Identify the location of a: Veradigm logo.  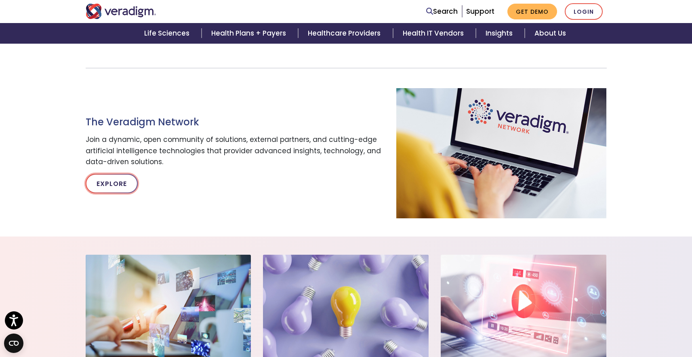
(121, 11).